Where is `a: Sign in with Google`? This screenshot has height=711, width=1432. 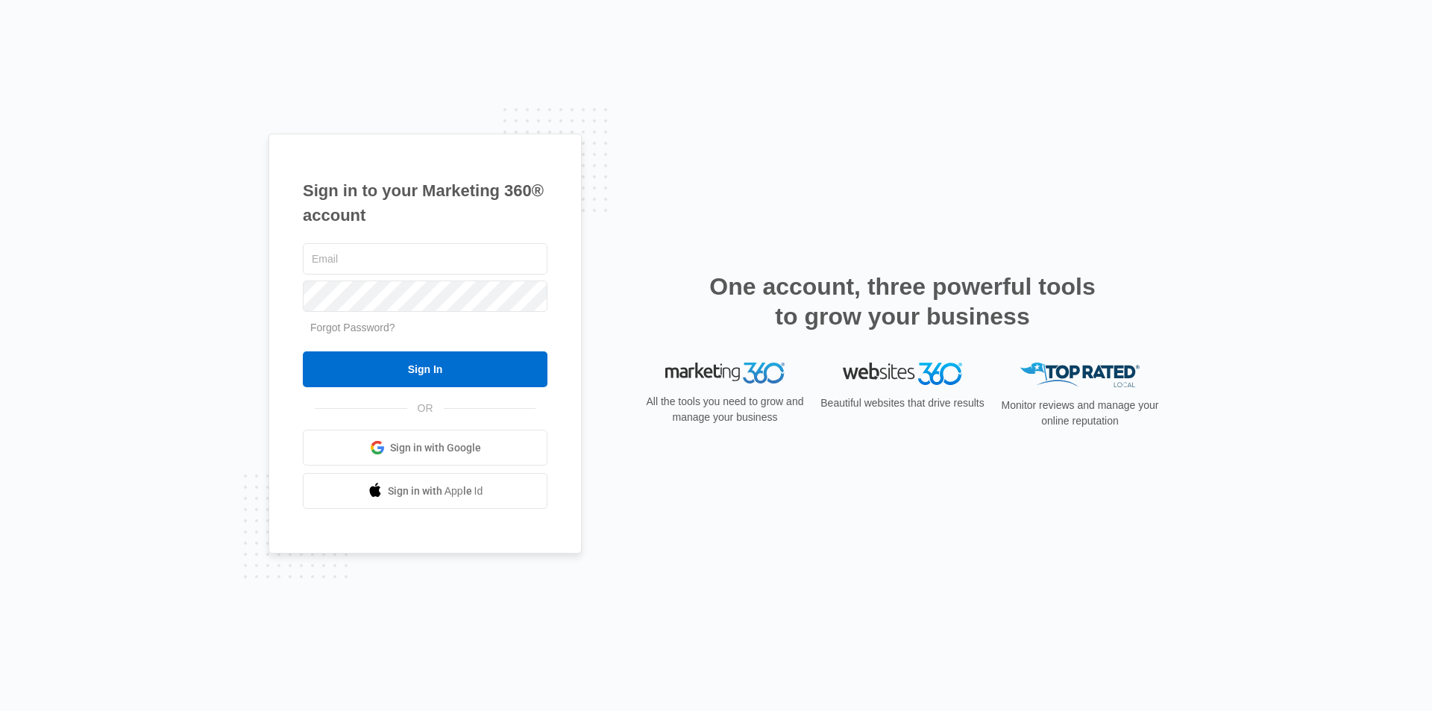 a: Sign in with Google is located at coordinates (425, 447).